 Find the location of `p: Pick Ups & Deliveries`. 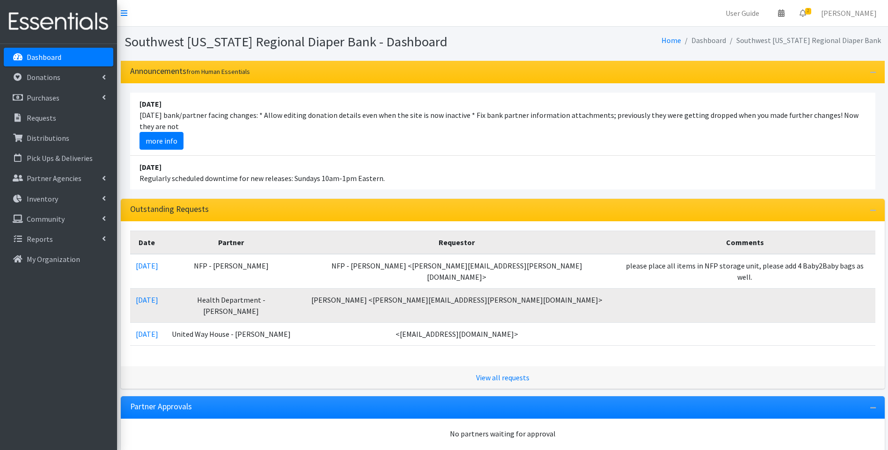

p: Pick Ups & Deliveries is located at coordinates (59, 158).